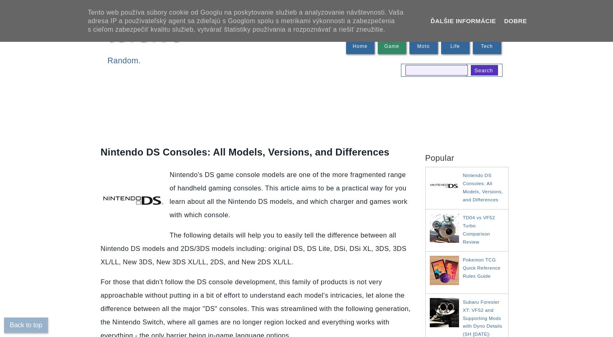  What do you see at coordinates (445, 228) in the screenshot?
I see `img: TD04 vs VF52 Turbo Comparison Review` at bounding box center [445, 228].